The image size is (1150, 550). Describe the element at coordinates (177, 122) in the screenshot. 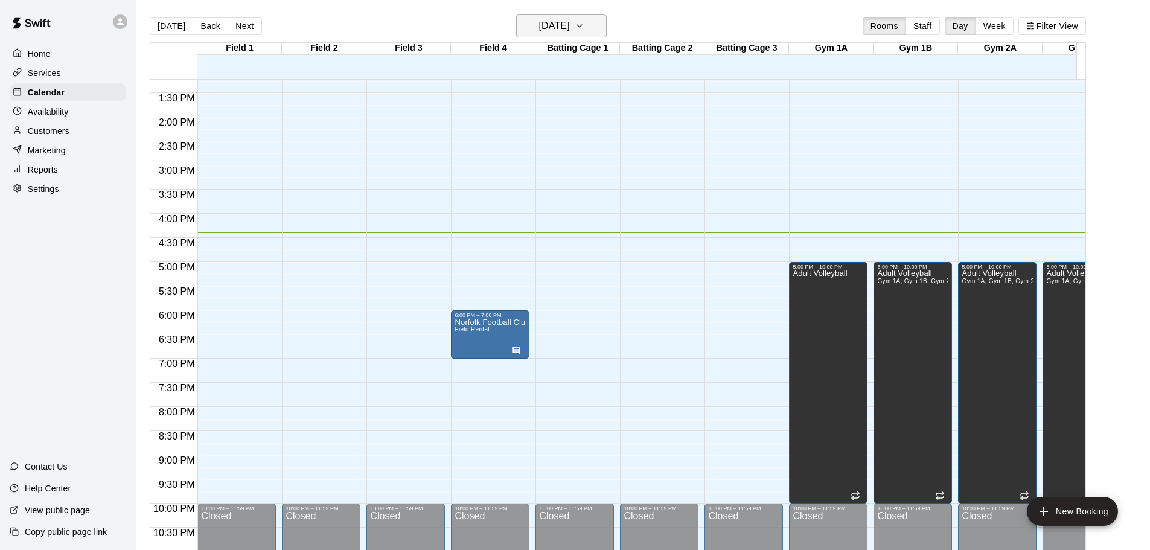

I see `span: 2:00 PM` at that location.